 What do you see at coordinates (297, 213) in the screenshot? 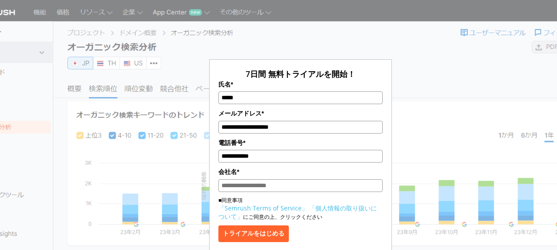
I see `a: 「個人情報の取り扱いについて」` at bounding box center [297, 213].